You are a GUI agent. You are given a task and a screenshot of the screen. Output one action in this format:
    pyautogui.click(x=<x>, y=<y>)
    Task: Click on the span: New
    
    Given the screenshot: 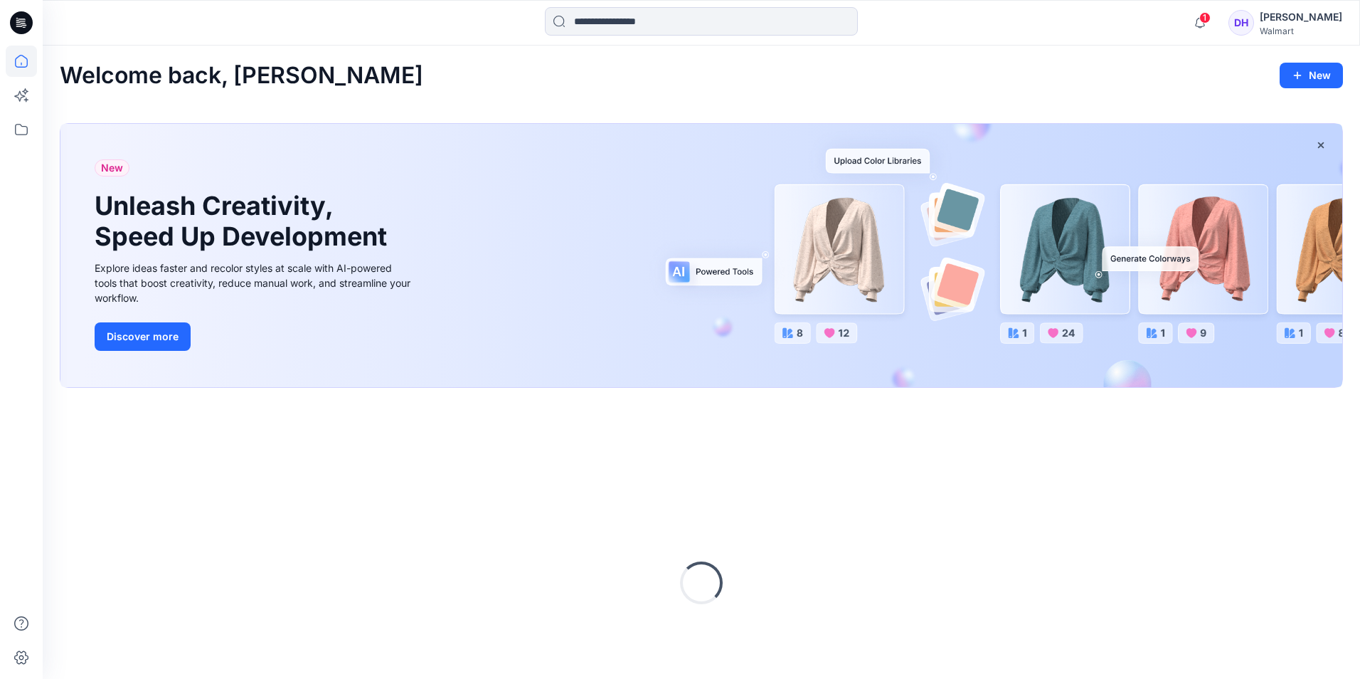 What is the action you would take?
    pyautogui.click(x=112, y=168)
    